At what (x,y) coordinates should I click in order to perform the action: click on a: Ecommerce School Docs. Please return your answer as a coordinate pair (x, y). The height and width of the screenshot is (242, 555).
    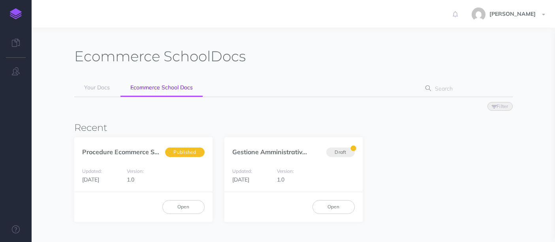
    Looking at the image, I should click on (162, 88).